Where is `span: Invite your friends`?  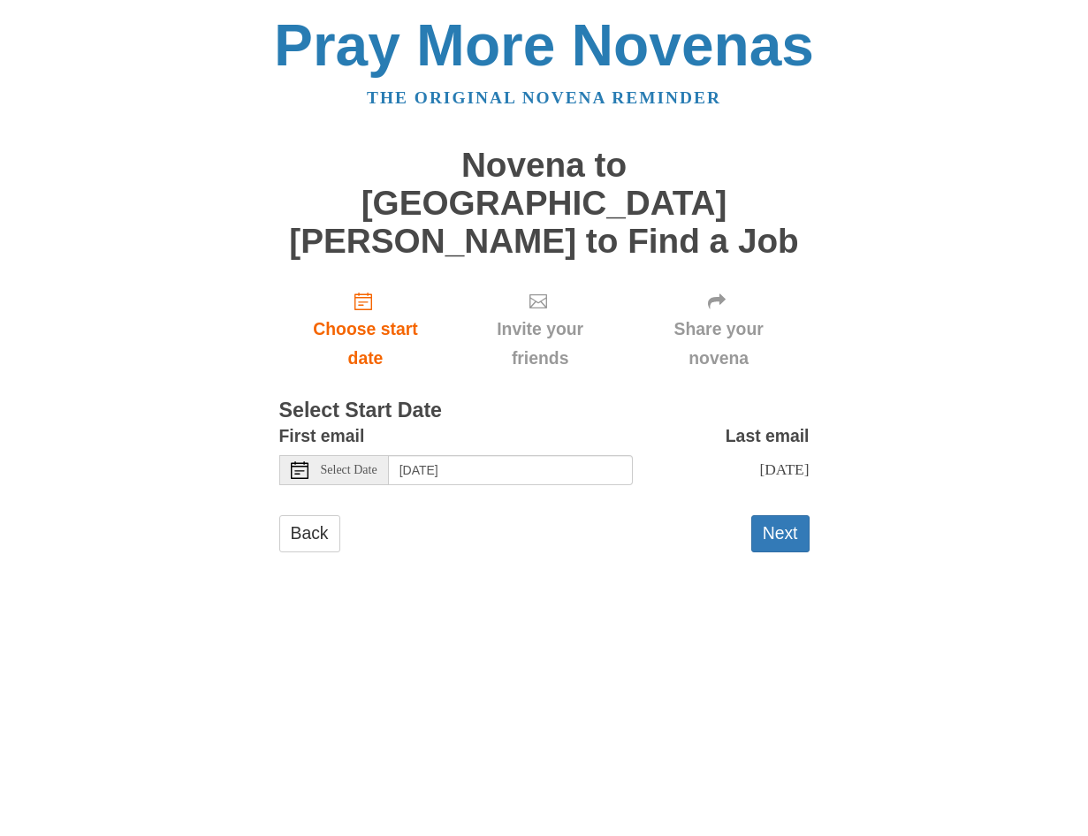 span: Invite your friends is located at coordinates (539, 344).